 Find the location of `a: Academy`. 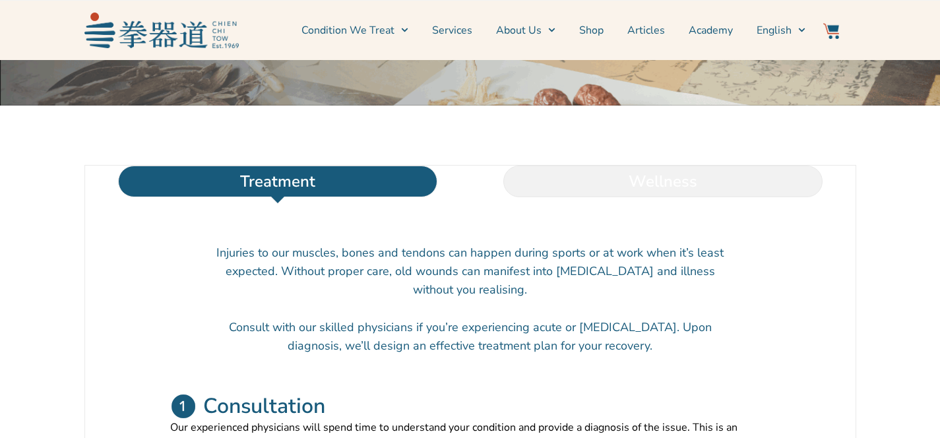

a: Academy is located at coordinates (710, 30).